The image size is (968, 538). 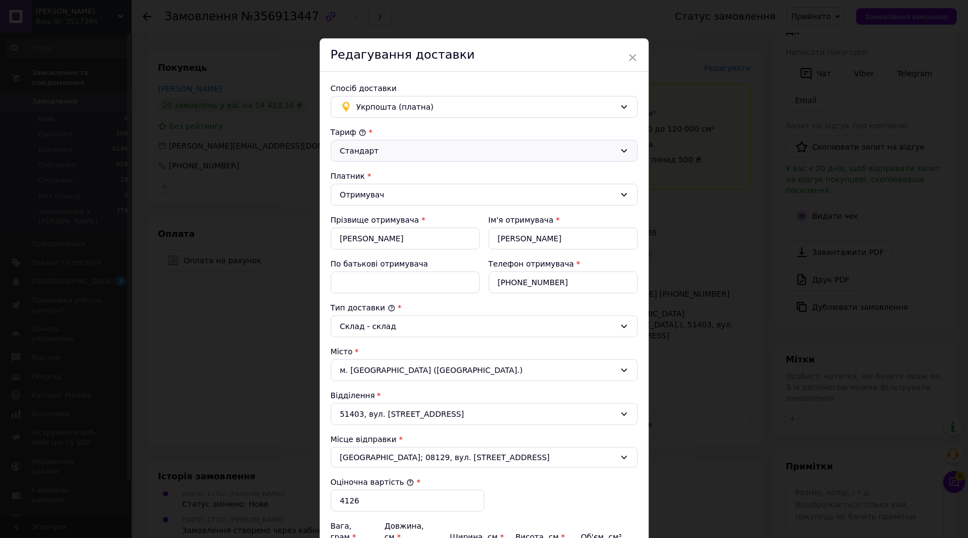 I want to click on span: Укрпошта (платна), so click(x=486, y=107).